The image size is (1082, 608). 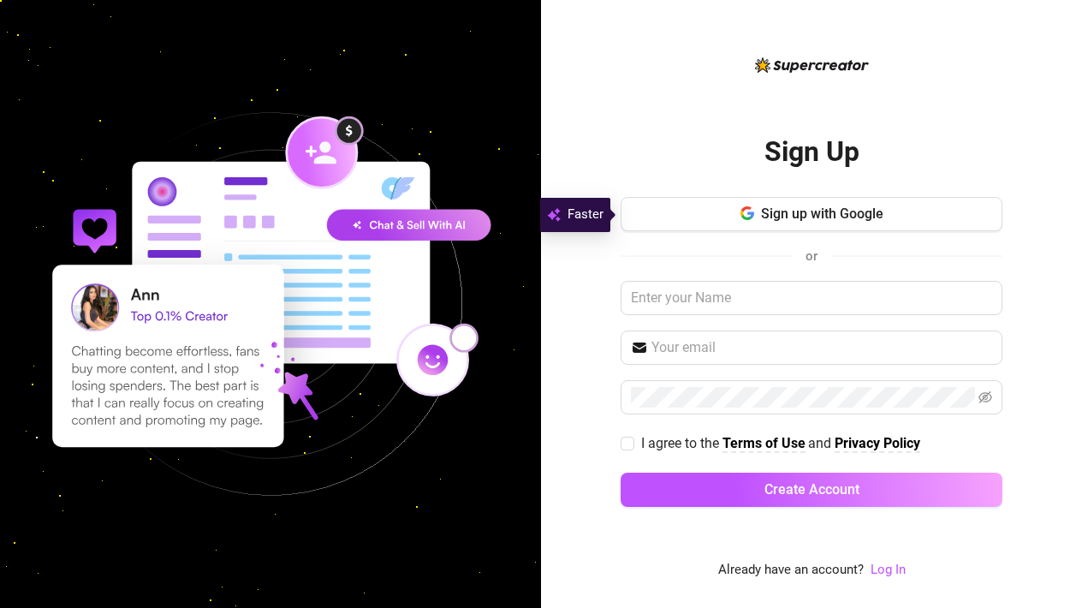 I want to click on input: Your email, so click(x=822, y=348).